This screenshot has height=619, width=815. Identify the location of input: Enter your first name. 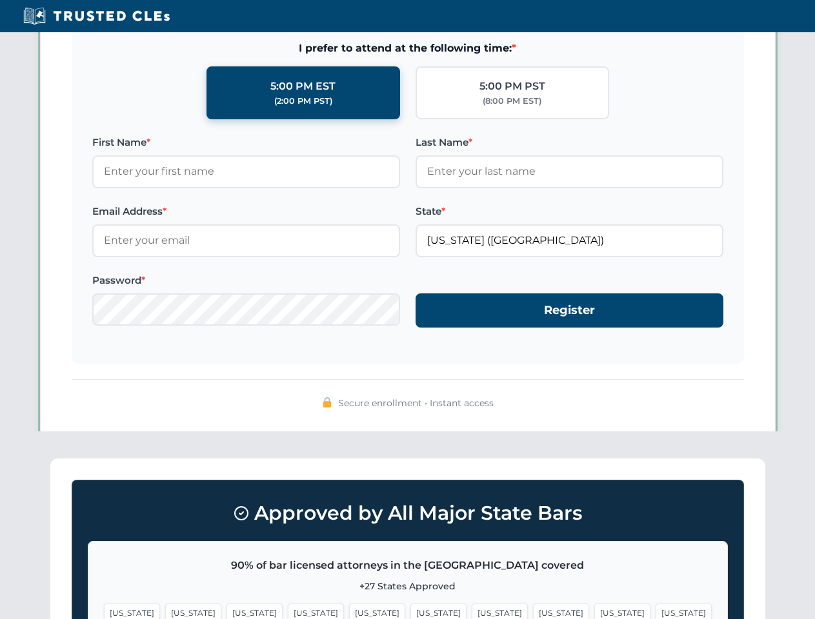
(246, 172).